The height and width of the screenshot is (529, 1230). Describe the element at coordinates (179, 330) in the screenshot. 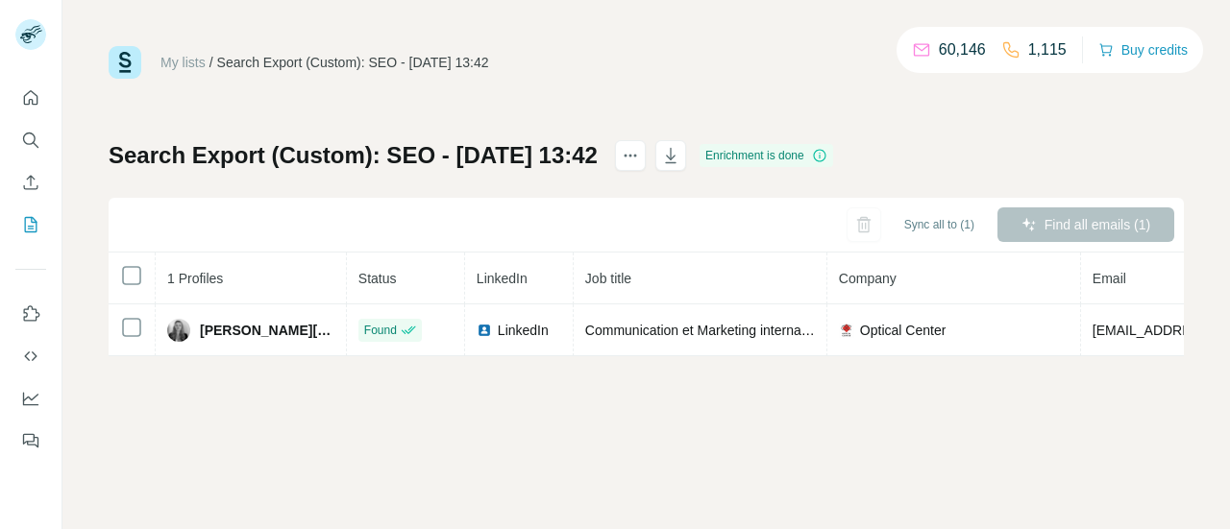

I see `img: Avatar` at that location.